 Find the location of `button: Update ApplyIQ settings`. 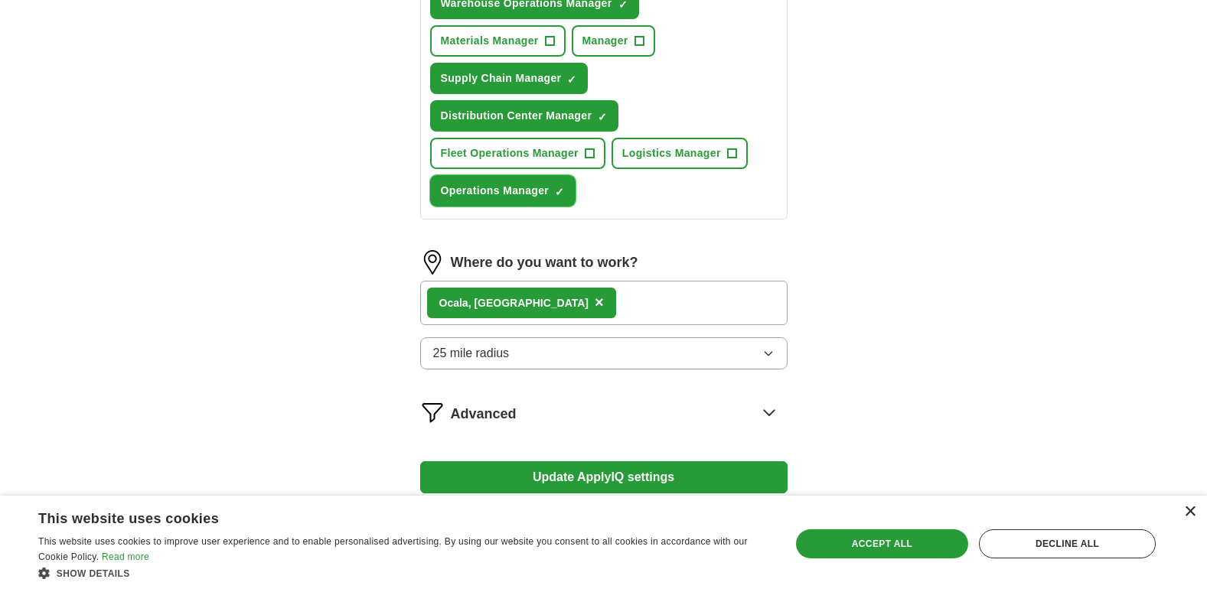

button: Update ApplyIQ settings is located at coordinates (604, 478).